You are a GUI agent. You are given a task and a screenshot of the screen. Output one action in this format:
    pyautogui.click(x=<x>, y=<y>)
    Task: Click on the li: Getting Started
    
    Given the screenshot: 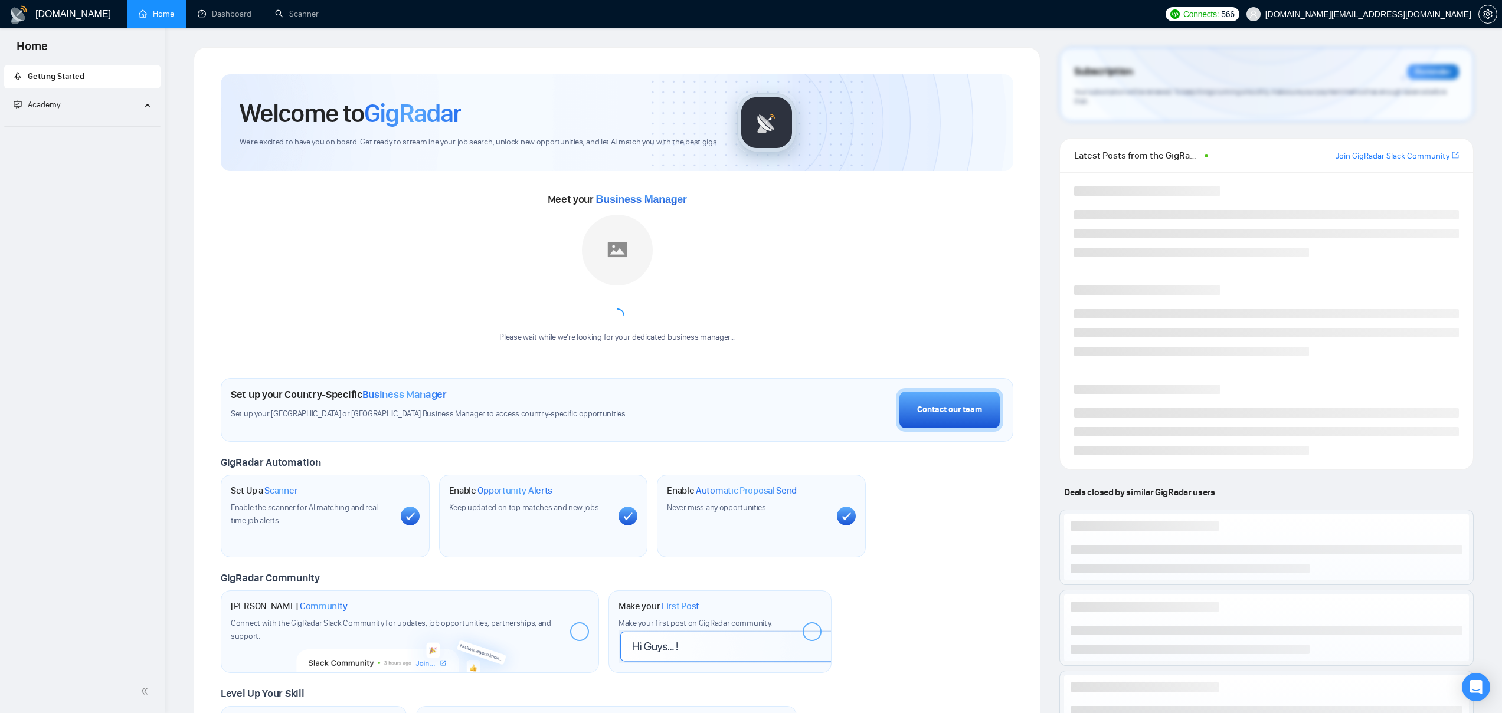 What is the action you would take?
    pyautogui.click(x=82, y=77)
    